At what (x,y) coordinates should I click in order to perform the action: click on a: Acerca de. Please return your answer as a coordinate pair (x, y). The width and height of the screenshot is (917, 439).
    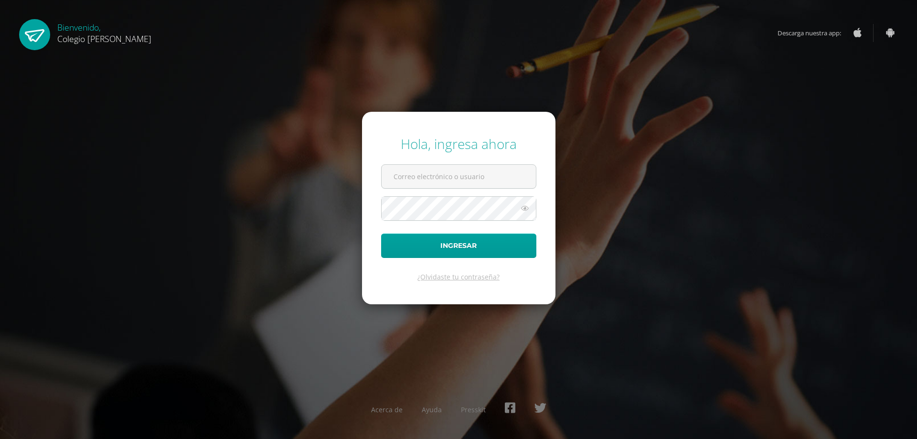
    Looking at the image, I should click on (387, 409).